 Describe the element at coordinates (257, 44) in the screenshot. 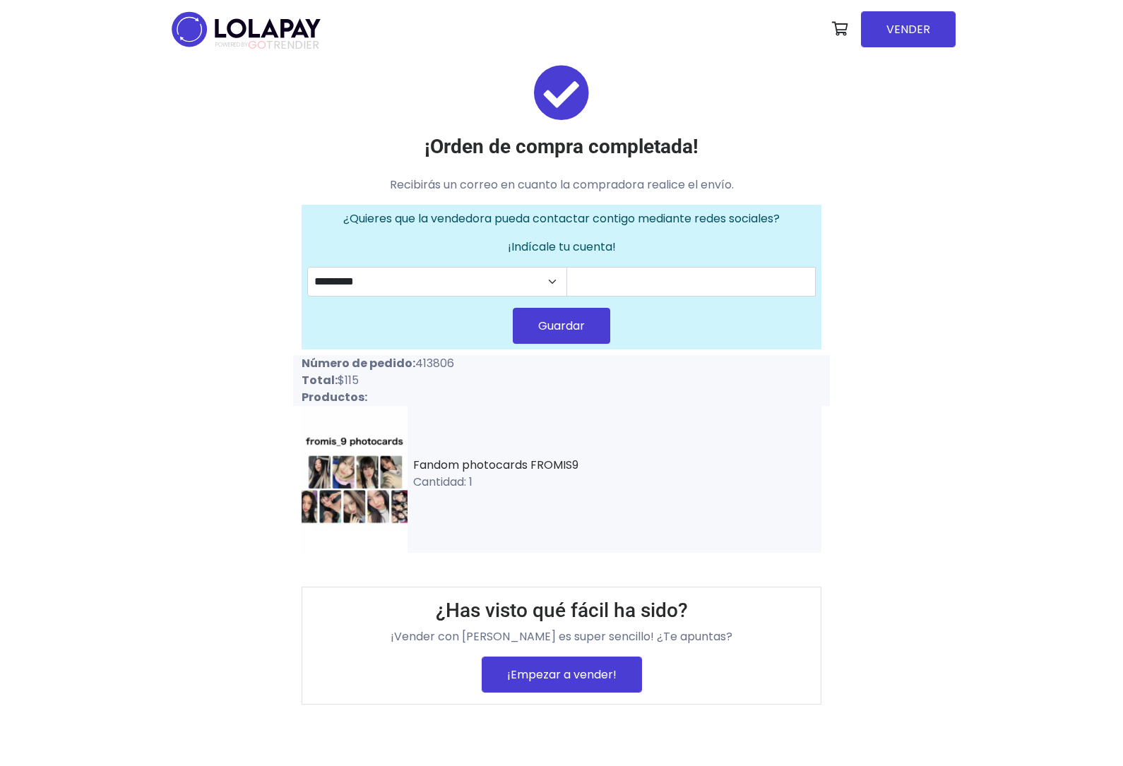

I see `span: GO` at that location.